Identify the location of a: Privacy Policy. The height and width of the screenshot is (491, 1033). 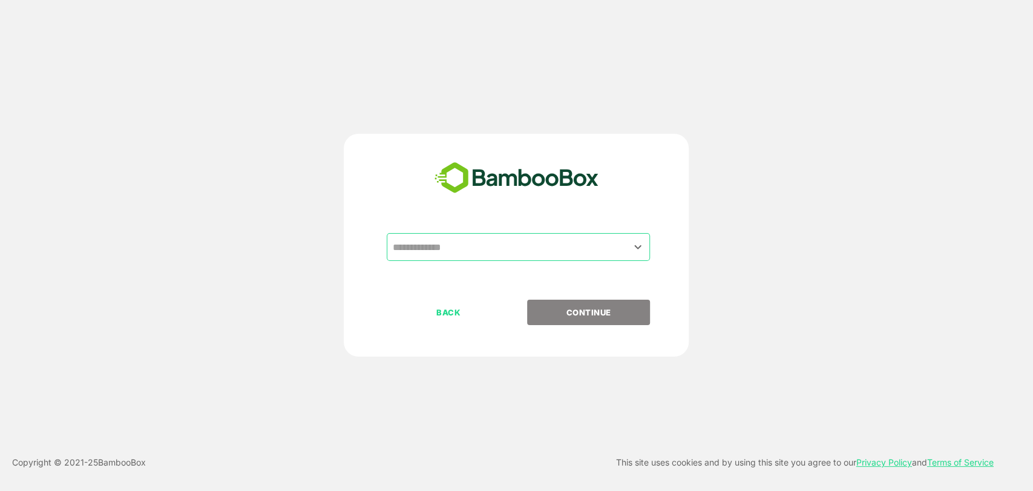
(884, 462).